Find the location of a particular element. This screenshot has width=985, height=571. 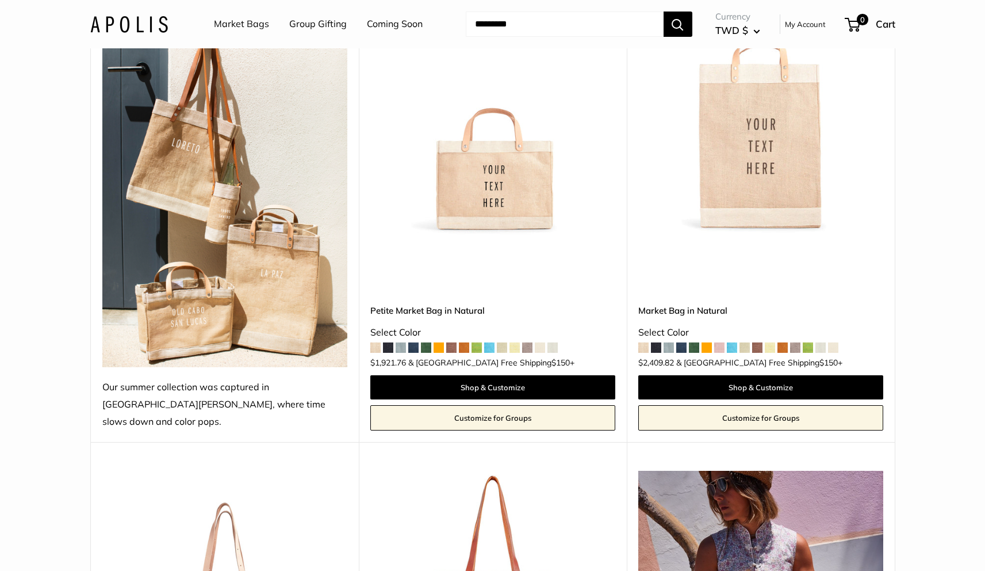

span: Currency is located at coordinates (738, 17).